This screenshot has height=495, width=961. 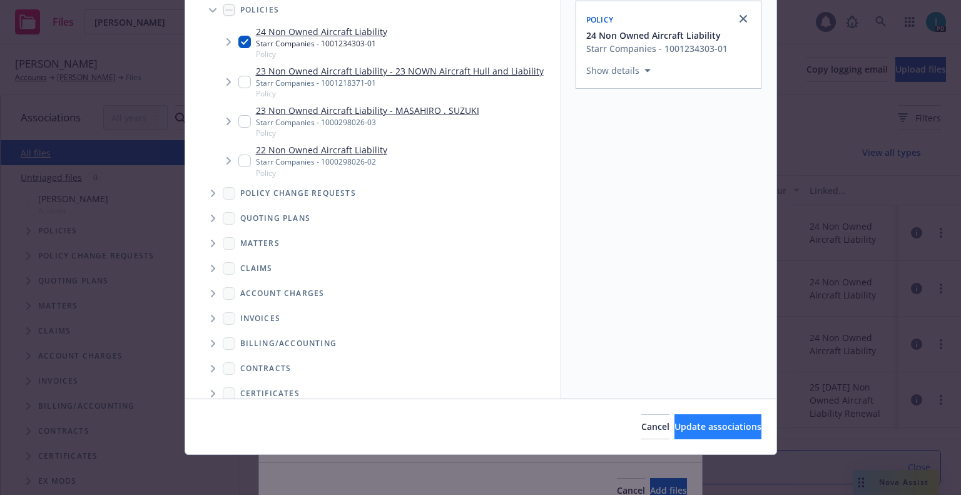 I want to click on span: Claims, so click(x=256, y=268).